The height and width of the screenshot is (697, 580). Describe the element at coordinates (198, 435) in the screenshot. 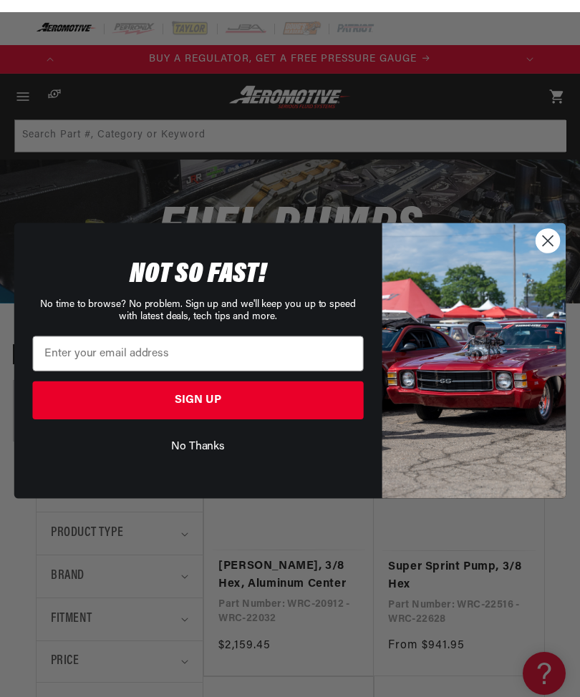

I see `button: No Thanks` at that location.